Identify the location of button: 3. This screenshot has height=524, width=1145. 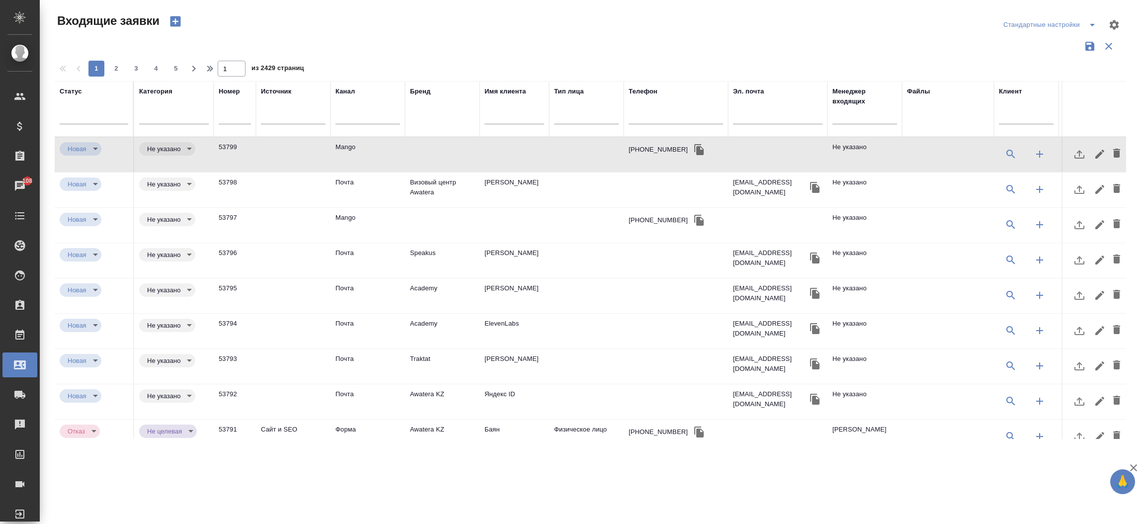
(136, 69).